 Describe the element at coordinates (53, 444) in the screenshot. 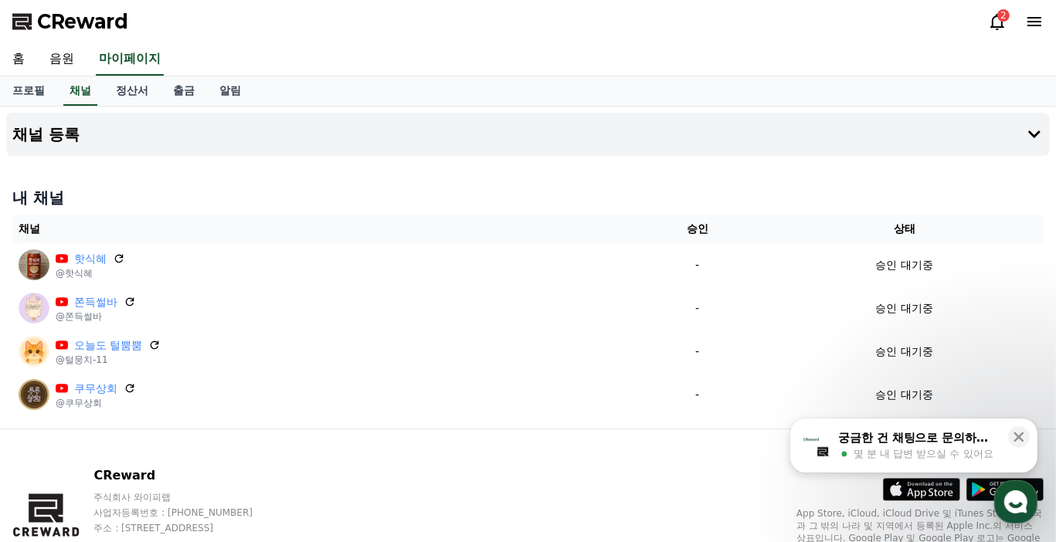

I see `span: 홈` at that location.